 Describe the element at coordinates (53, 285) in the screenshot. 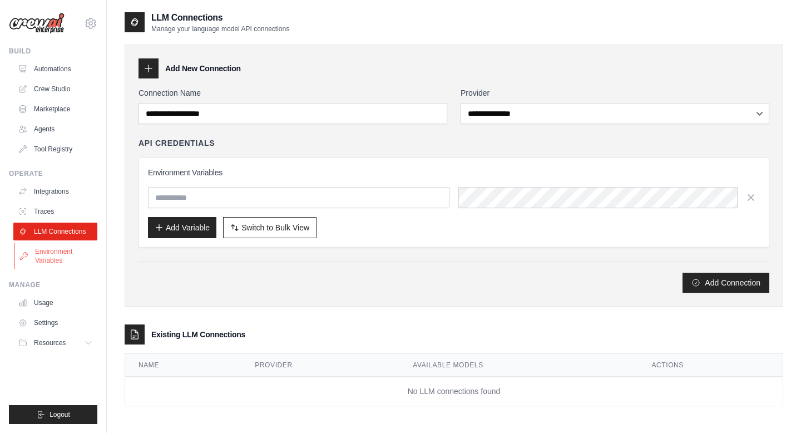

I see `div: Manage` at that location.